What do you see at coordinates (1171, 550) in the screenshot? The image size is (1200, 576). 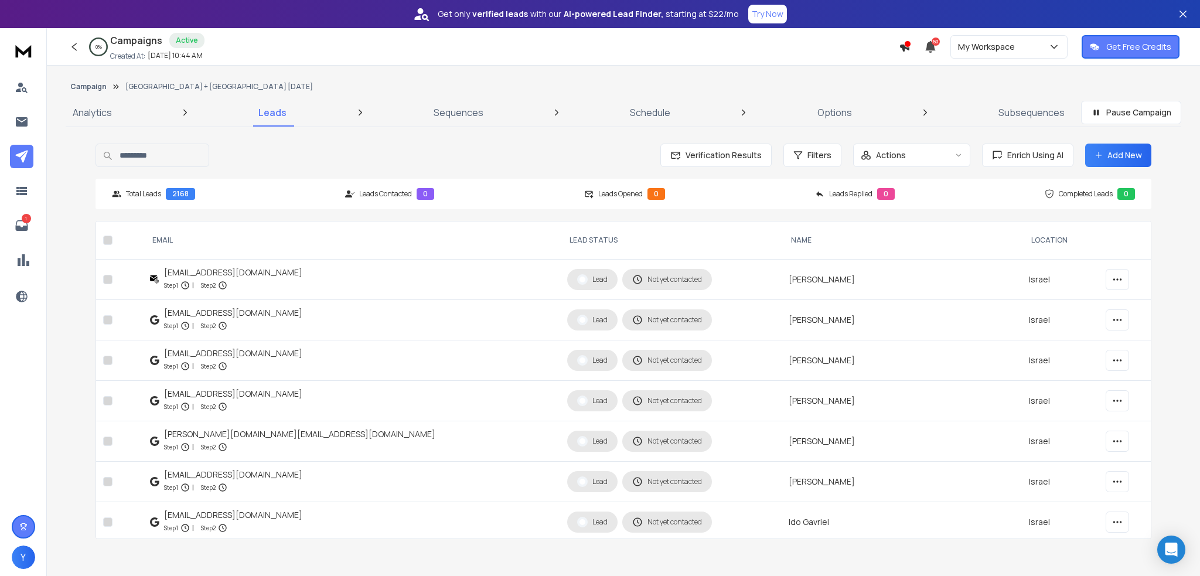 I see `div: Open Intercom Messenger` at bounding box center [1171, 550].